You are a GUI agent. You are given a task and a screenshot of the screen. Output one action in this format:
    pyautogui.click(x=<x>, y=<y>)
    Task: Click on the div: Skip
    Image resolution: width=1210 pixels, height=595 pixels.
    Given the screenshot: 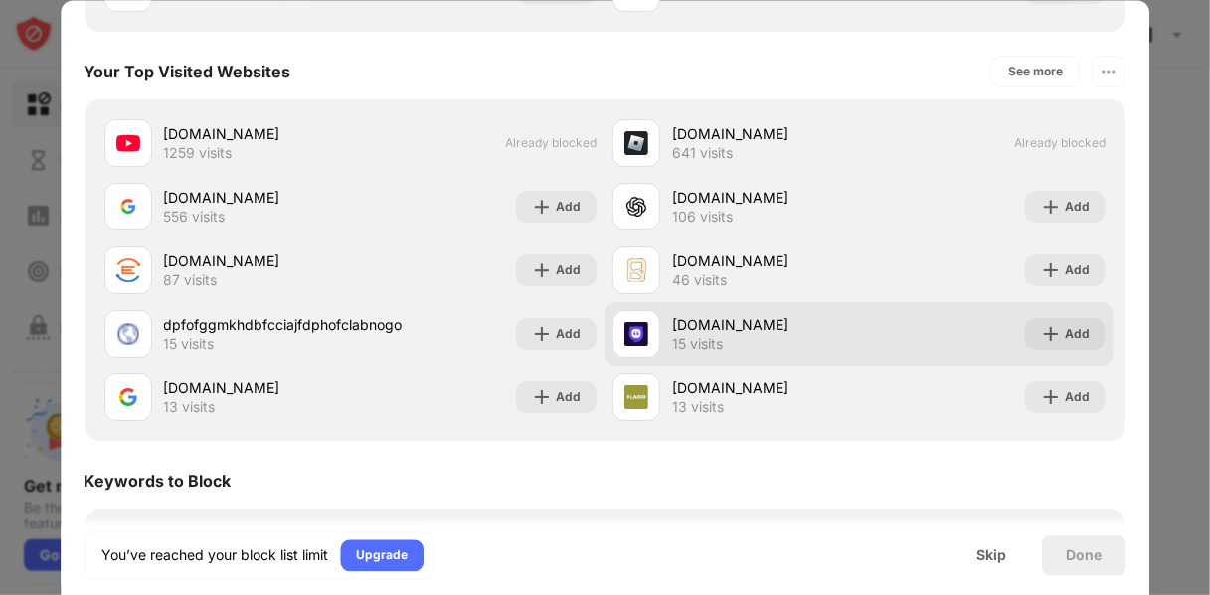 What is the action you would take?
    pyautogui.click(x=991, y=556)
    